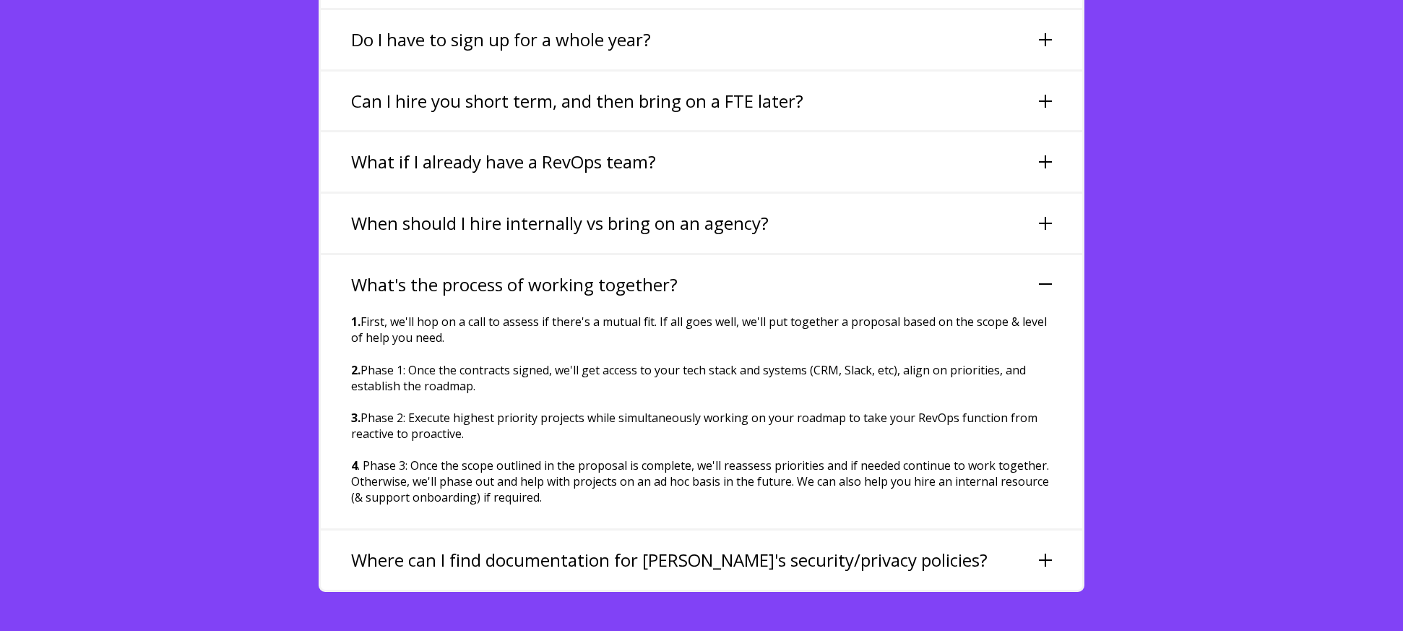 This screenshot has width=1403, height=631. Describe the element at coordinates (702, 481) in the screenshot. I see `p: . Phase 3: Once the scope outlined in the proposal is complete, we'll reassess priorities and if ...` at that location.